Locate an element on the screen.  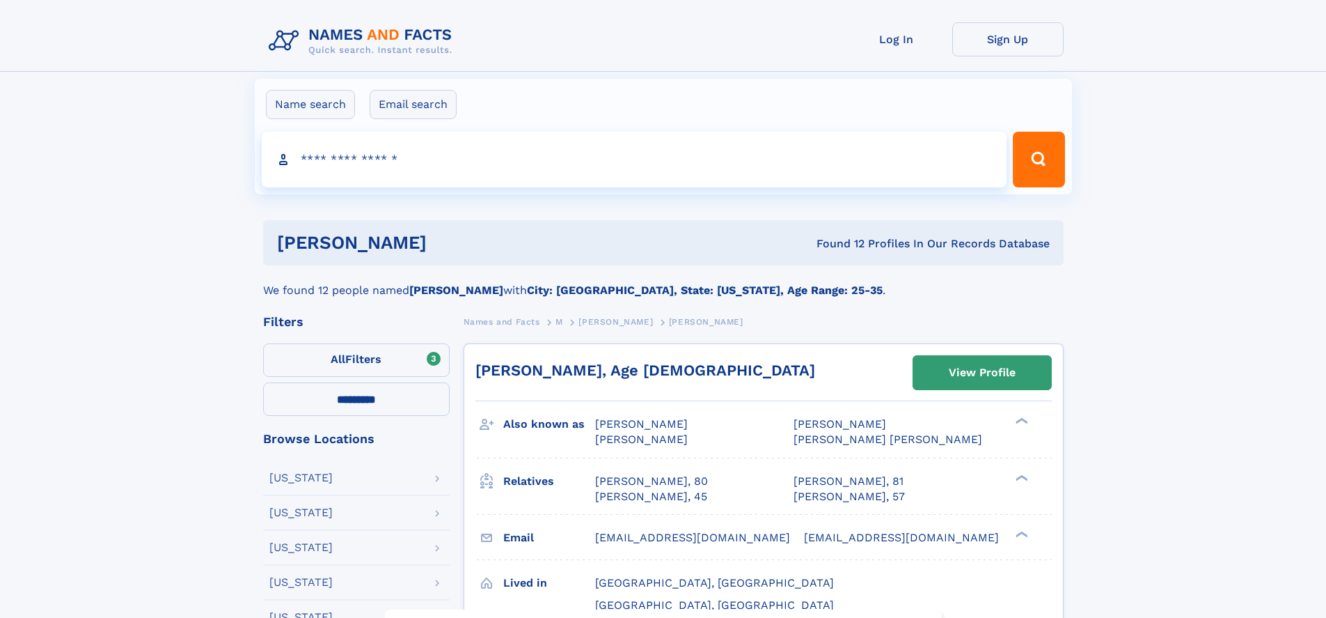
label: Email search is located at coordinates (413, 104).